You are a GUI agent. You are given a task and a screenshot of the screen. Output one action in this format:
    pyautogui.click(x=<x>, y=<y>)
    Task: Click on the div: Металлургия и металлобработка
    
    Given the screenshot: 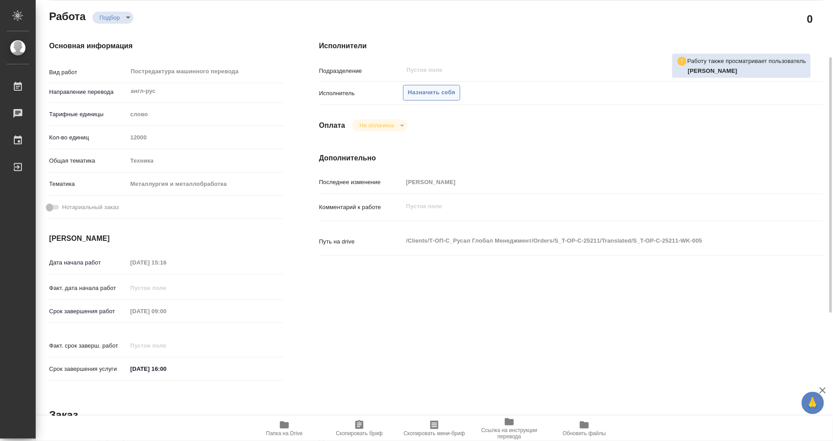 What is the action you would take?
    pyautogui.click(x=205, y=184)
    